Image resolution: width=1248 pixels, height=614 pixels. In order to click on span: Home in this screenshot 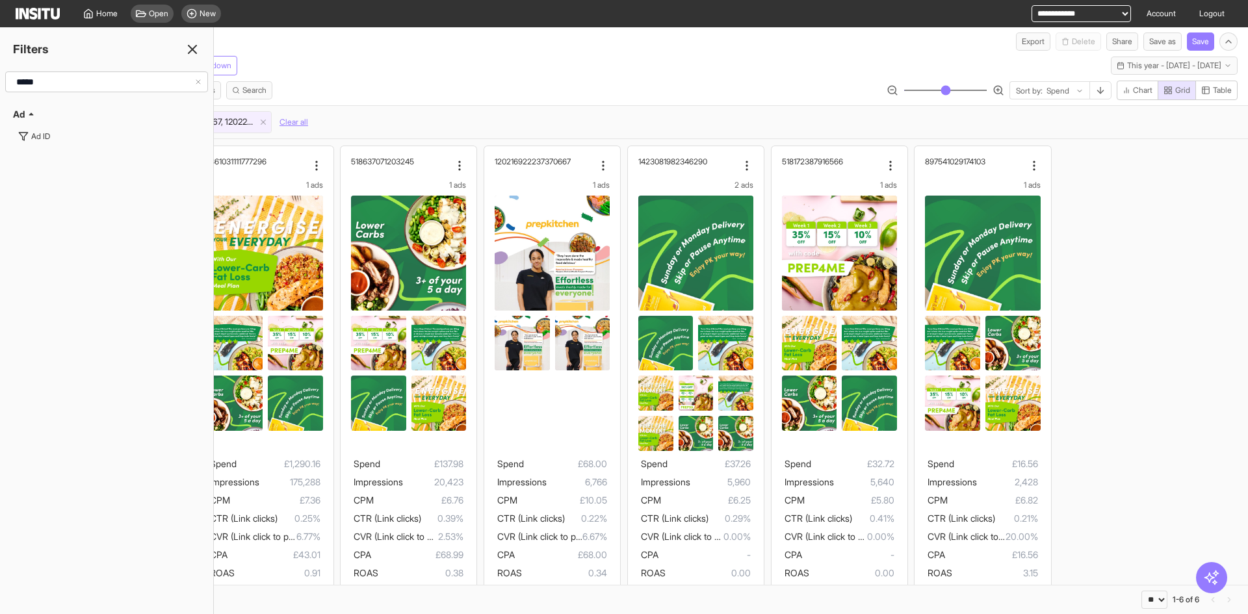, I will do `click(107, 14)`.